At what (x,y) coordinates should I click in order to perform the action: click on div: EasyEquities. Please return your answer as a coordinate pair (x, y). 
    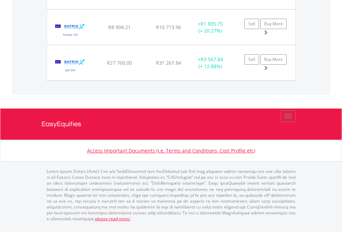
    Looking at the image, I should click on (171, 124).